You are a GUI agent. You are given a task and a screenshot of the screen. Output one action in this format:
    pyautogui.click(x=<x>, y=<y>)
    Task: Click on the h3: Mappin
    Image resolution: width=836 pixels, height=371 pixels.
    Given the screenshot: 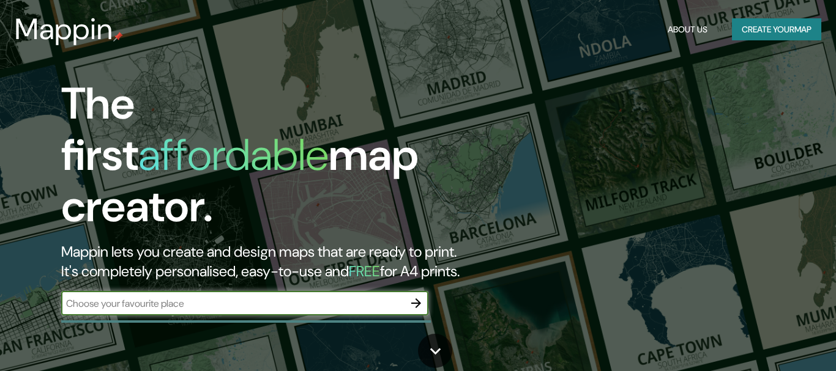 What is the action you would take?
    pyautogui.click(x=64, y=29)
    